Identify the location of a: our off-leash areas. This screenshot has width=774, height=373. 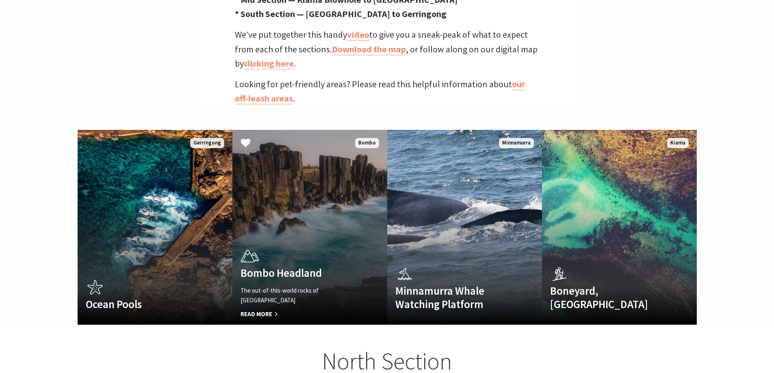
(380, 91).